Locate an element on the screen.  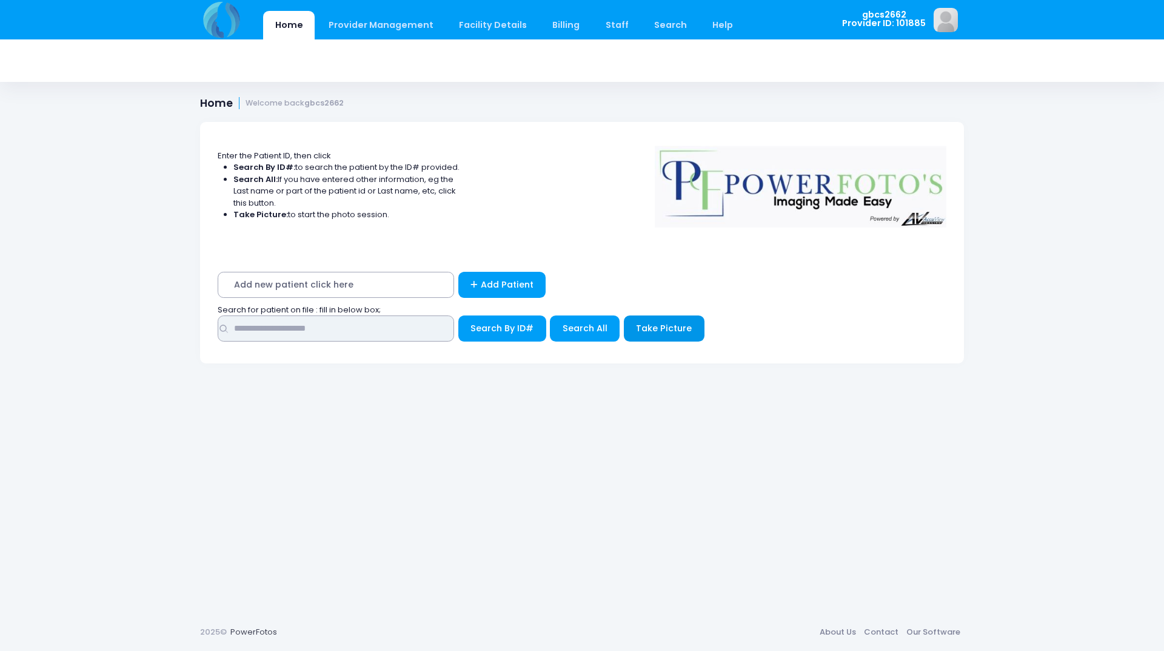
a: Search is located at coordinates (670, 25).